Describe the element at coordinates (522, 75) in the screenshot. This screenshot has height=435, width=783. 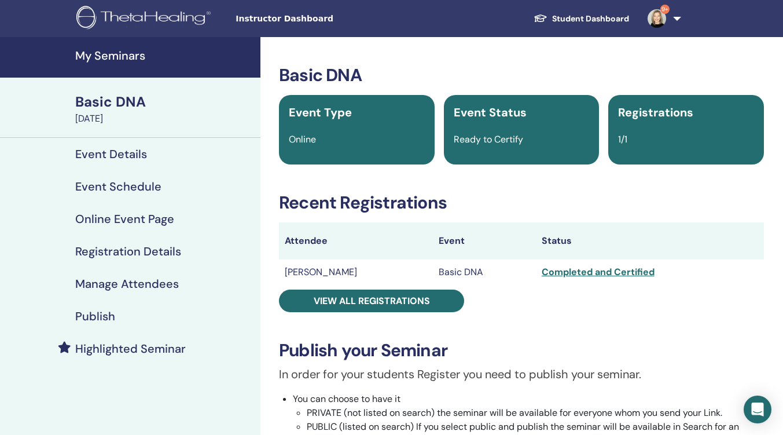
I see `h3: Basic DNA` at that location.